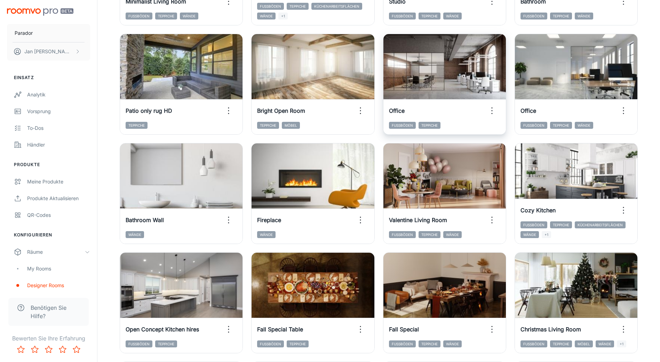 The height and width of the screenshot is (362, 660). What do you see at coordinates (35, 349) in the screenshot?
I see `button: Rate 2 star` at bounding box center [35, 349].